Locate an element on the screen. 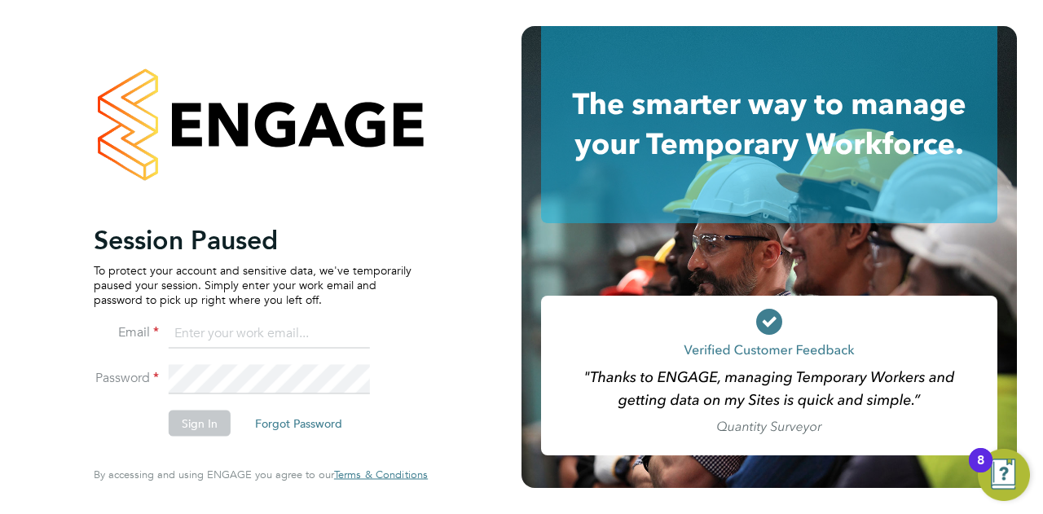  span: Terms & Conditions is located at coordinates (380, 474).